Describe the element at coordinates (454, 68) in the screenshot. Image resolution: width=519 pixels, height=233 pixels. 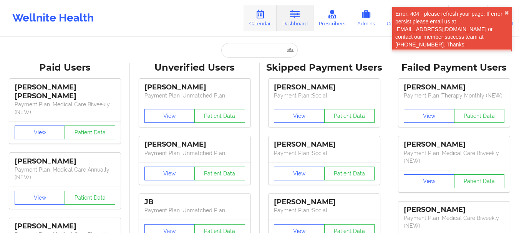
I see `div: Failed Payment Users` at that location.